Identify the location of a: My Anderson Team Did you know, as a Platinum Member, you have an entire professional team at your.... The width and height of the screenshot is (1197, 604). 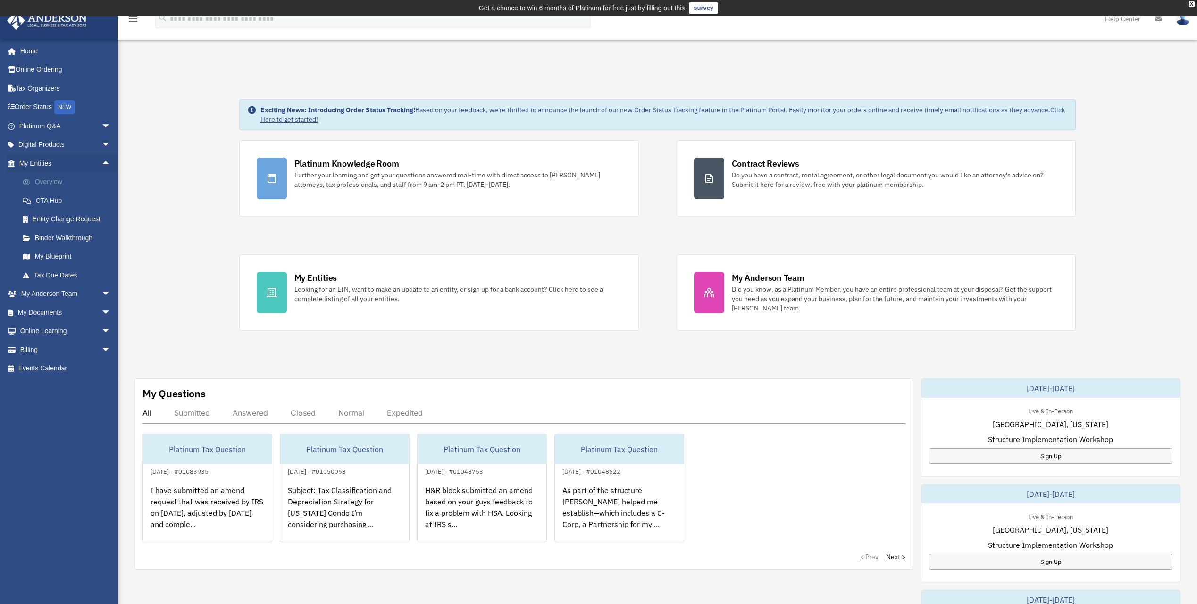
(876, 293).